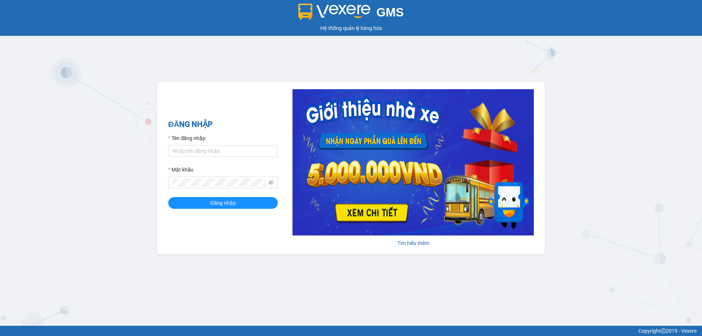 The height and width of the screenshot is (336, 702). Describe the element at coordinates (223, 203) in the screenshot. I see `span: Đăng nhập` at that location.